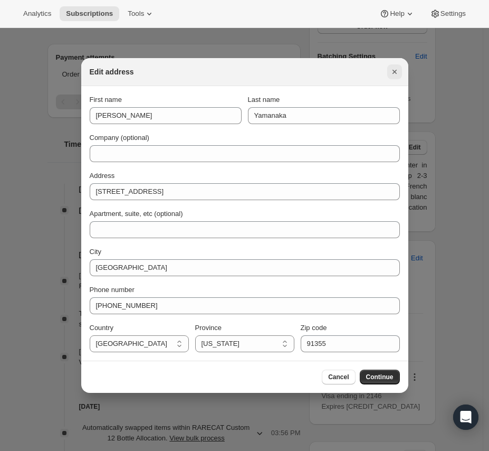 The height and width of the screenshot is (451, 489). What do you see at coordinates (453, 14) in the screenshot?
I see `span: Settings` at bounding box center [453, 14].